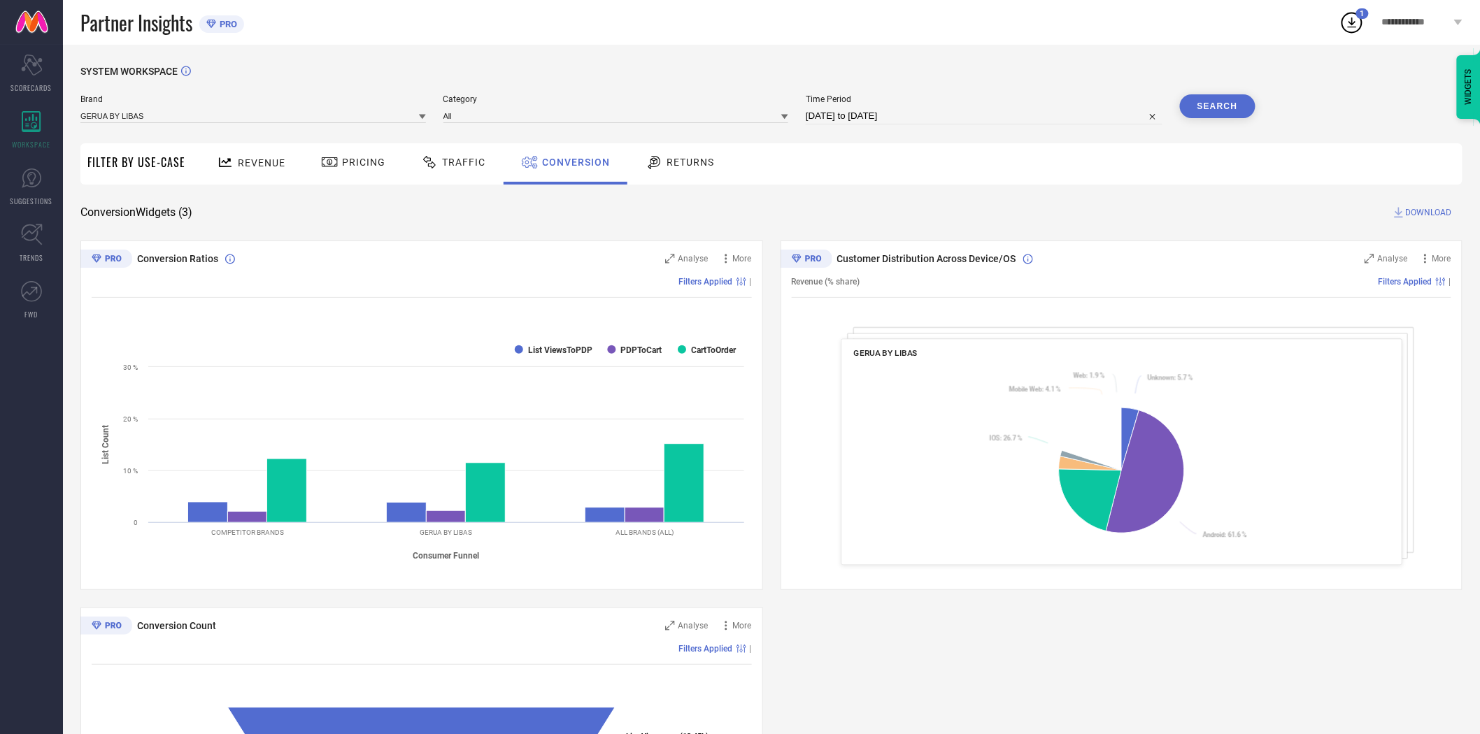  Describe the element at coordinates (1352, 22) in the screenshot. I see `div: Open download list` at that location.